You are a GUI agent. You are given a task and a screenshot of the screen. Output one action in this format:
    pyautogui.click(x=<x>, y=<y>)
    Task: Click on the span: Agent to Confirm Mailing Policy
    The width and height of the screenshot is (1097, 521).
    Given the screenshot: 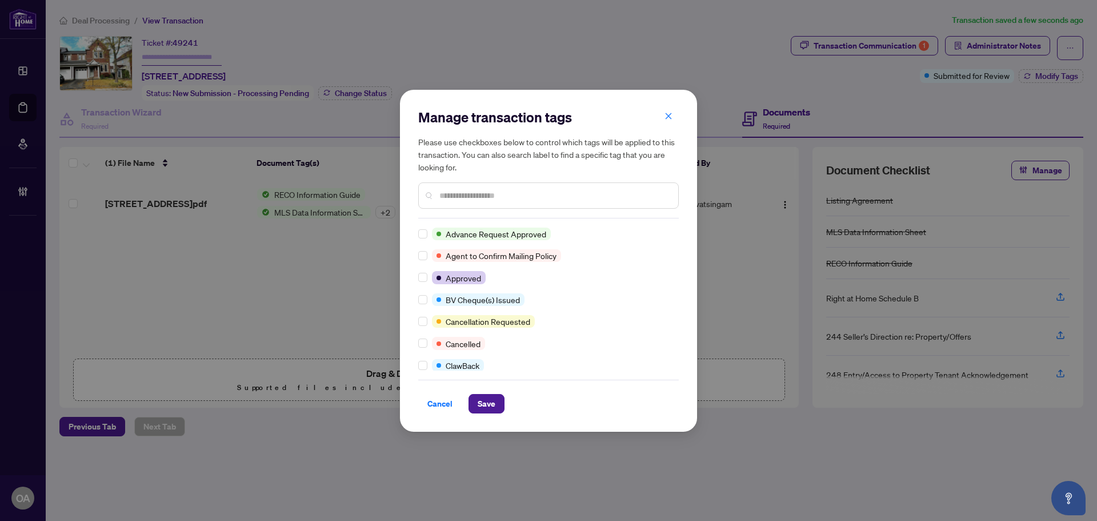 What is the action you would take?
    pyautogui.click(x=501, y=255)
    